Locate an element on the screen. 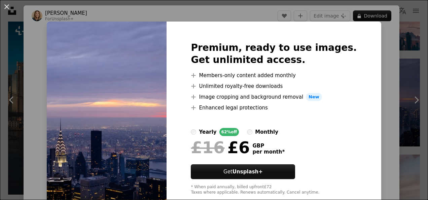  li: Members-only content added monthly is located at coordinates (273, 75).